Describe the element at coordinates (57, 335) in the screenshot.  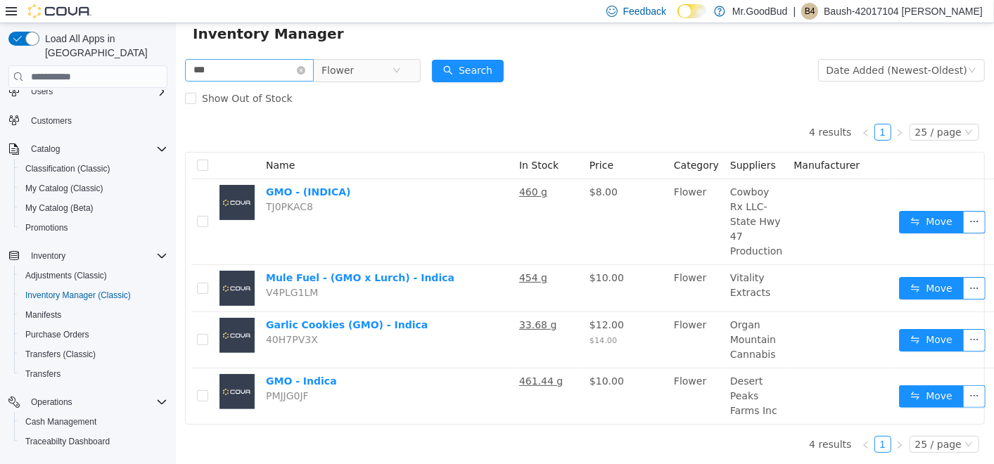
I see `a: Purchase Orders` at that location.